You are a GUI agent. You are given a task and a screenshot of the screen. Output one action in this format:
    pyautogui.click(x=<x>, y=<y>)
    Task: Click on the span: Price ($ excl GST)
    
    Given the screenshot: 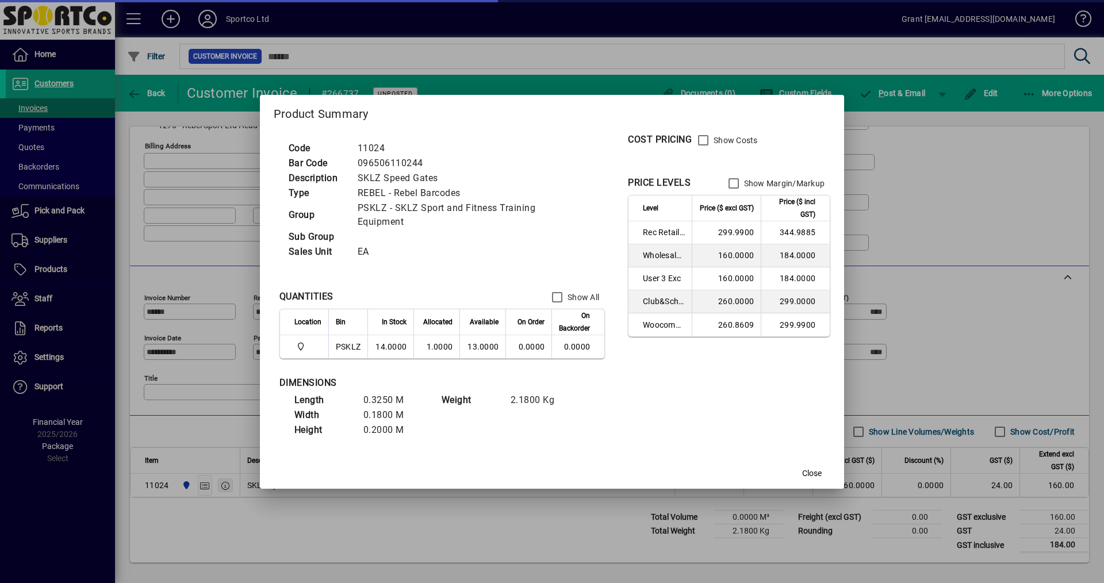 What is the action you would take?
    pyautogui.click(x=727, y=208)
    